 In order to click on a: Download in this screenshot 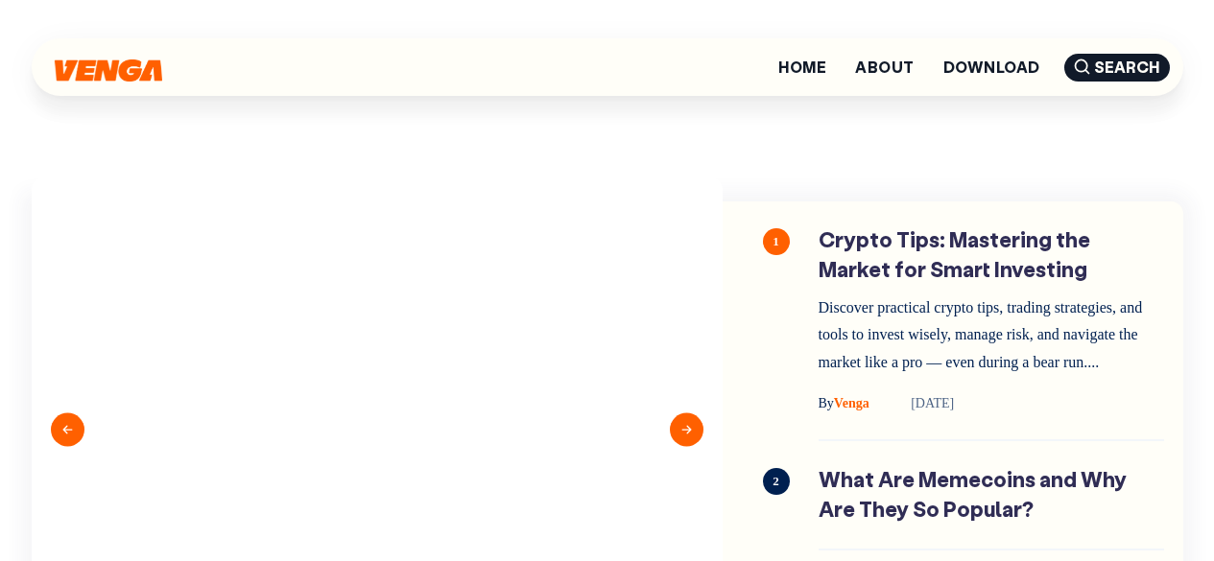, I will do `click(991, 67)`.